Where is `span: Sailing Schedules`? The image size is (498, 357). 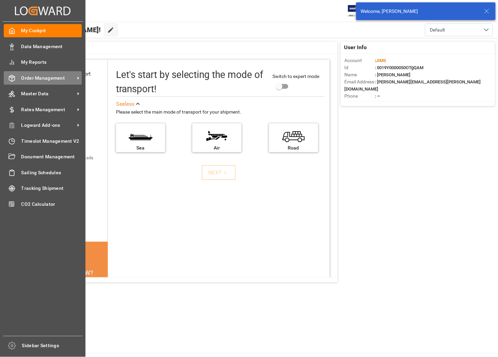
span: Sailing Schedules is located at coordinates (52, 173).